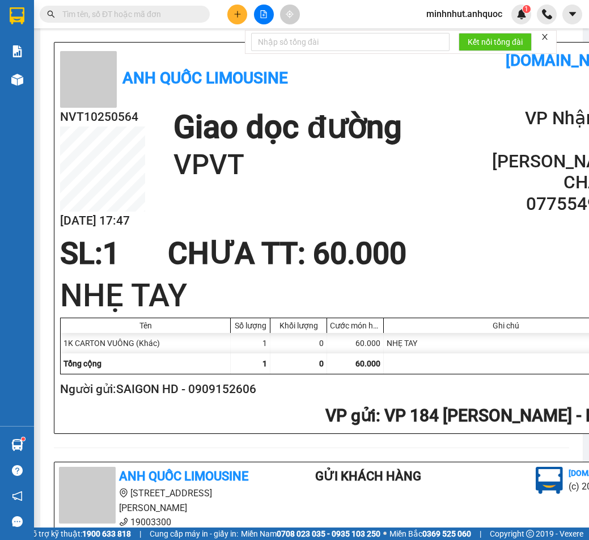  Describe the element at coordinates (146, 76) in the screenshot. I see `span: VPVT` at that location.